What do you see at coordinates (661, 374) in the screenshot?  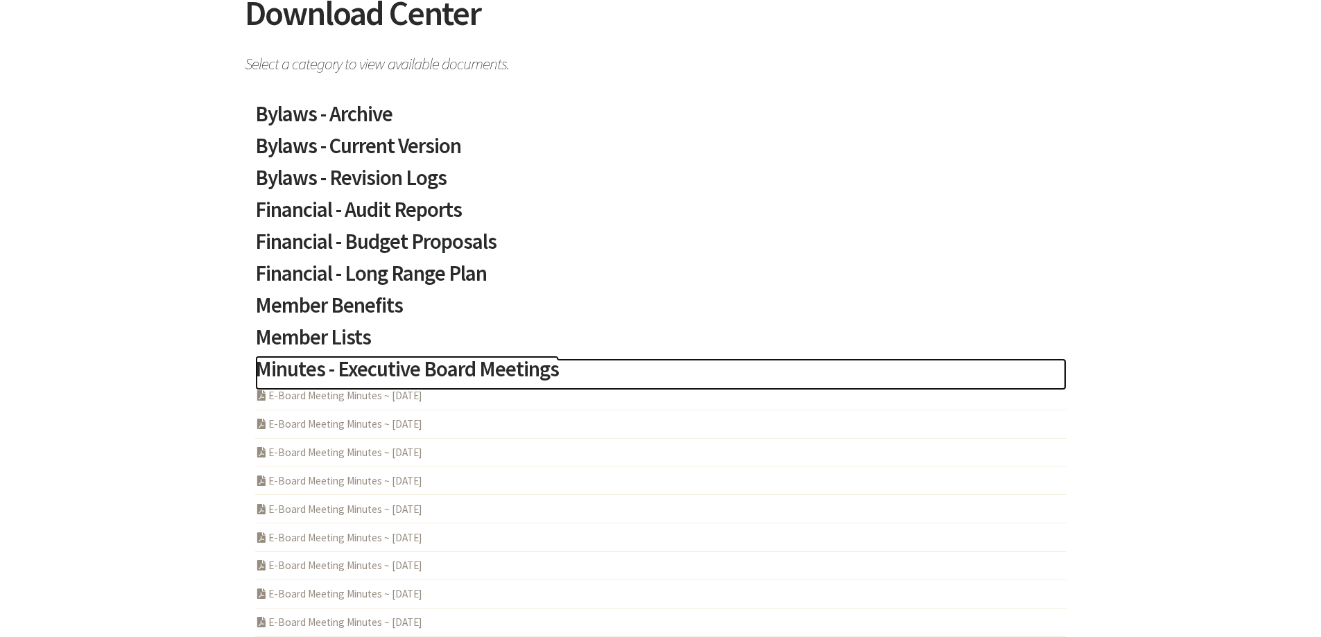 I see `a: Minutes - Executive Board Meetings` at bounding box center [661, 374].